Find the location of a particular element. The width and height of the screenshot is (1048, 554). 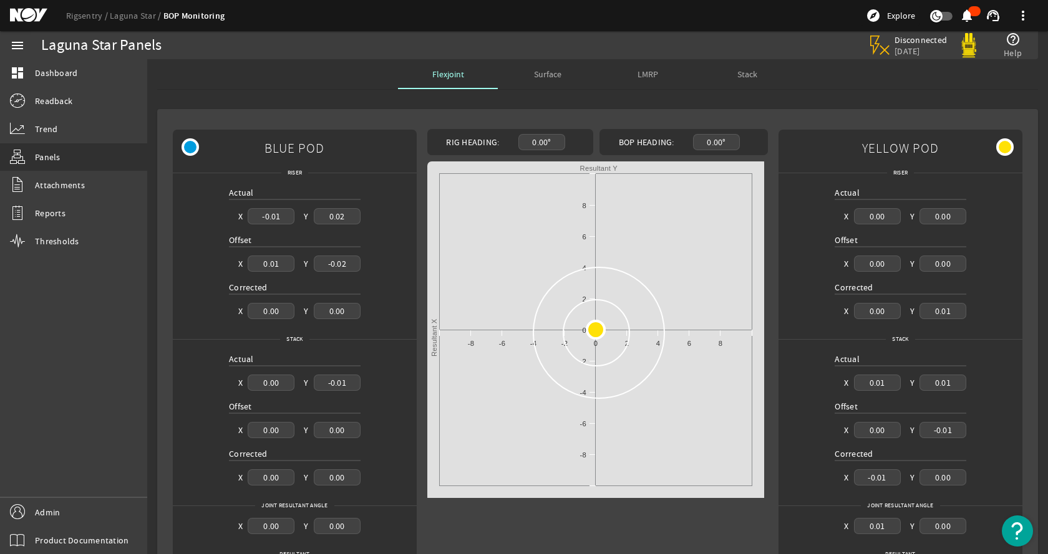

mat-icon: explore is located at coordinates (873, 16).